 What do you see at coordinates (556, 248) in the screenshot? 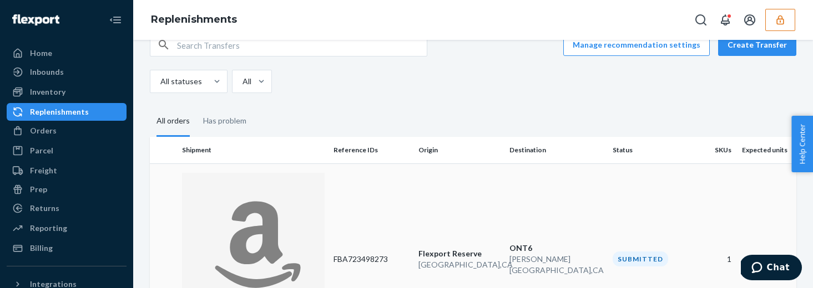
I see `p: ONT6` at bounding box center [556, 248].